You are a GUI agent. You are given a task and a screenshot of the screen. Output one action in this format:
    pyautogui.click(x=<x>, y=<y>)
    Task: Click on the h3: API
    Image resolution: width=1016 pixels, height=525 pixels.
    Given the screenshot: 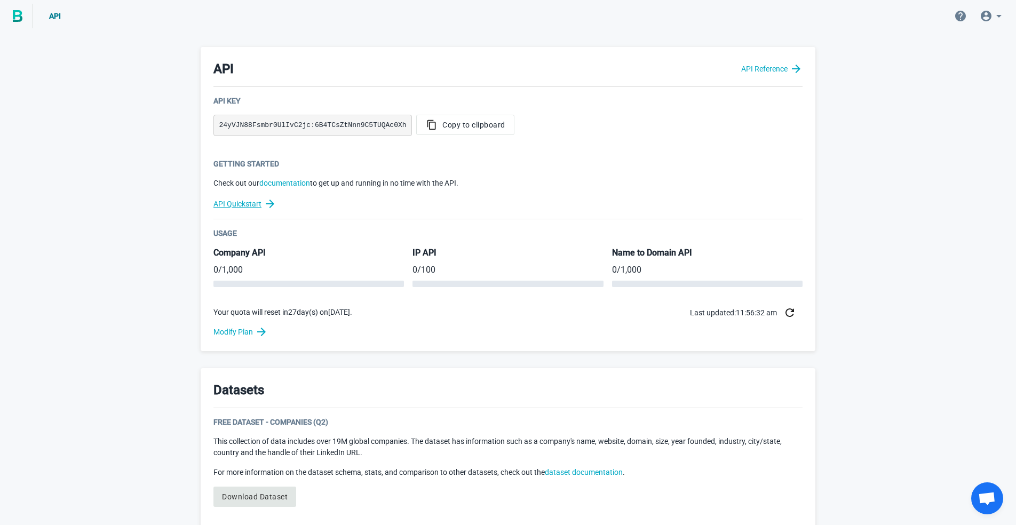 What is the action you would take?
    pyautogui.click(x=223, y=69)
    